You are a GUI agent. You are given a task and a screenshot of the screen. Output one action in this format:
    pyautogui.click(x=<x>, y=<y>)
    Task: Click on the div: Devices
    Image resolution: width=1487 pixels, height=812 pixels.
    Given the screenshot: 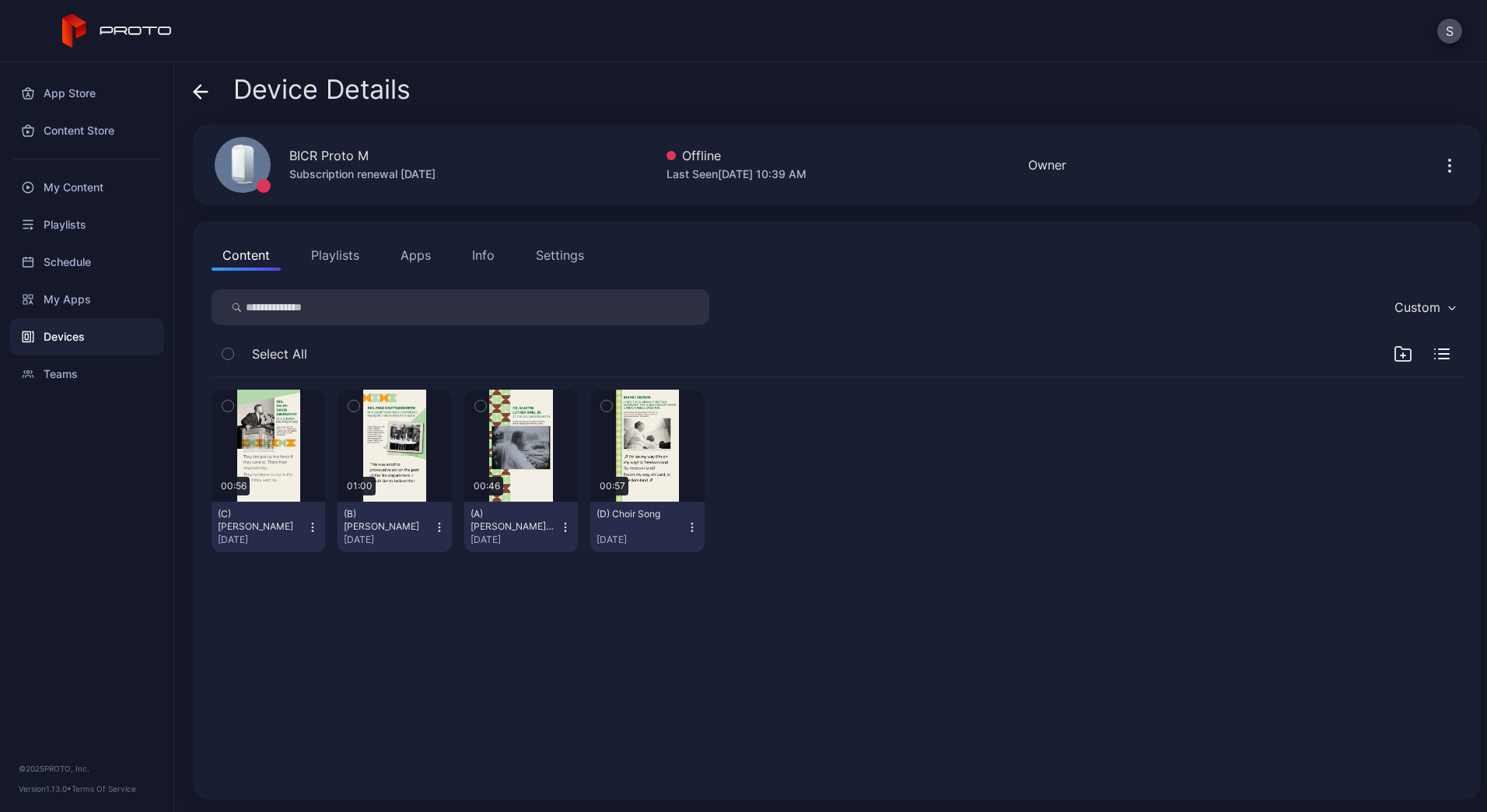 What is the action you would take?
    pyautogui.click(x=86, y=337)
    